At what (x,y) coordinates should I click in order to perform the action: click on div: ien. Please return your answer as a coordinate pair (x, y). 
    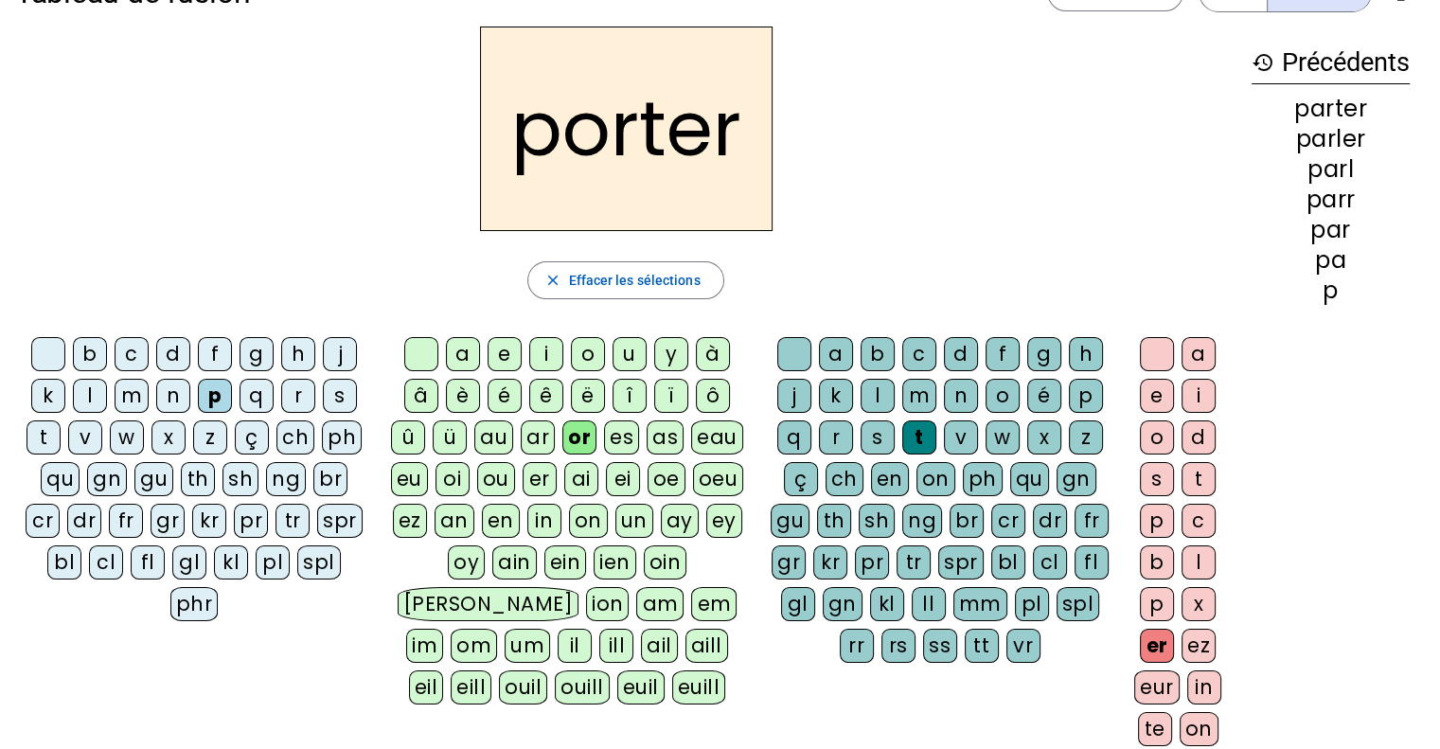
    Looking at the image, I should click on (614, 562).